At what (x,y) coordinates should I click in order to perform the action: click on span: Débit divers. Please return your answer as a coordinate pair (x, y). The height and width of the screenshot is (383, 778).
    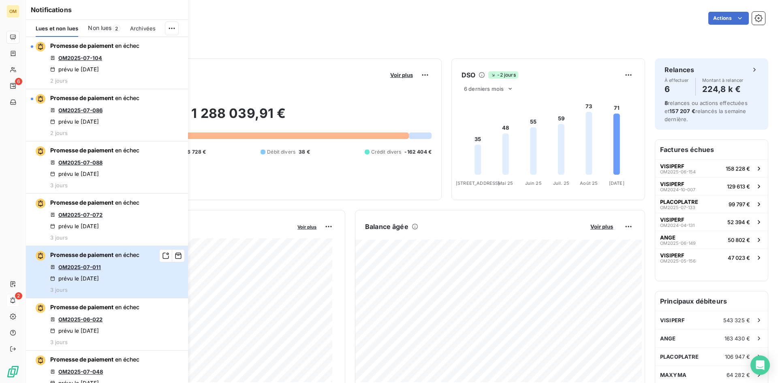
    Looking at the image, I should click on (281, 152).